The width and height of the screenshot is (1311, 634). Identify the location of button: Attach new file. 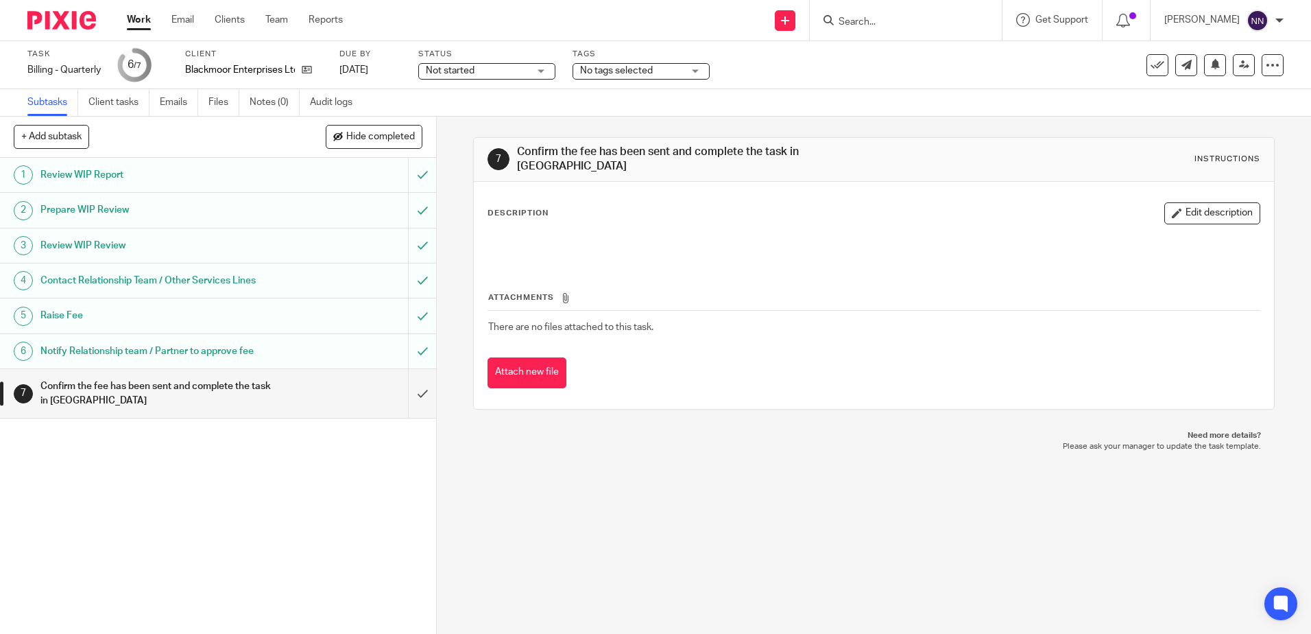
(527, 372).